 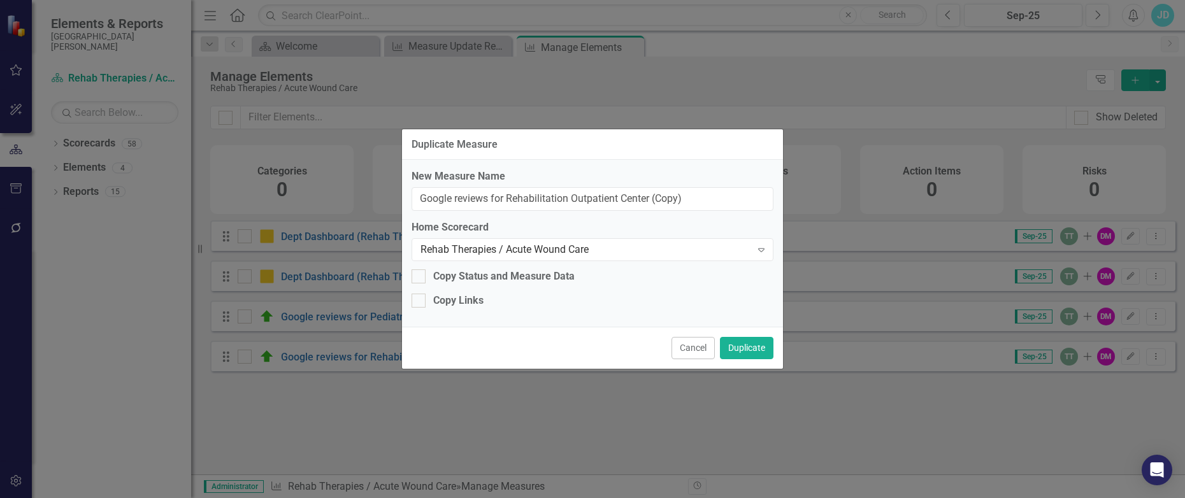 I want to click on div: Copy Links, so click(x=458, y=301).